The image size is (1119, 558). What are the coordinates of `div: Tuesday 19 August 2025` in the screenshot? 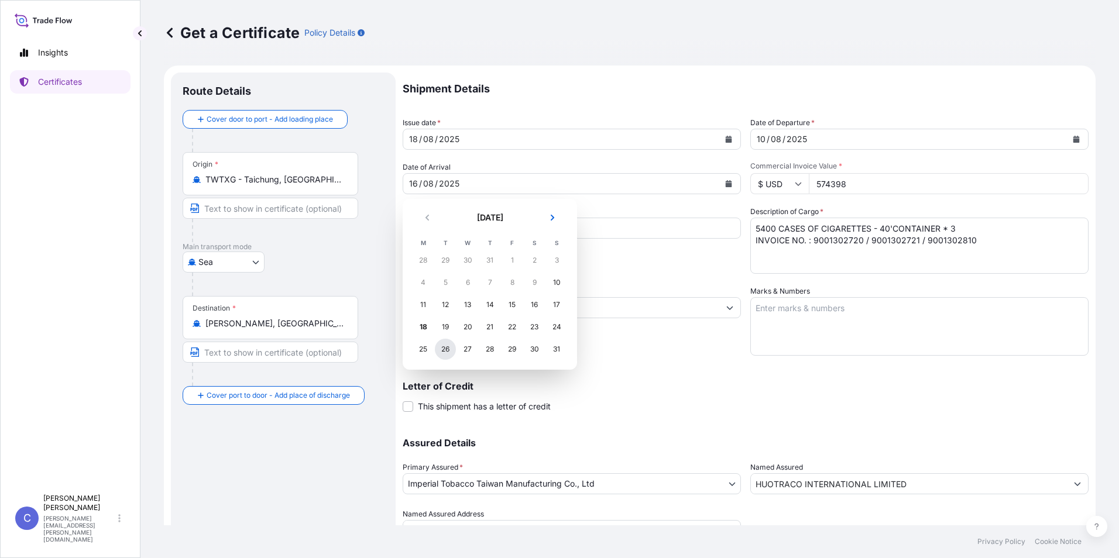 It's located at (445, 327).